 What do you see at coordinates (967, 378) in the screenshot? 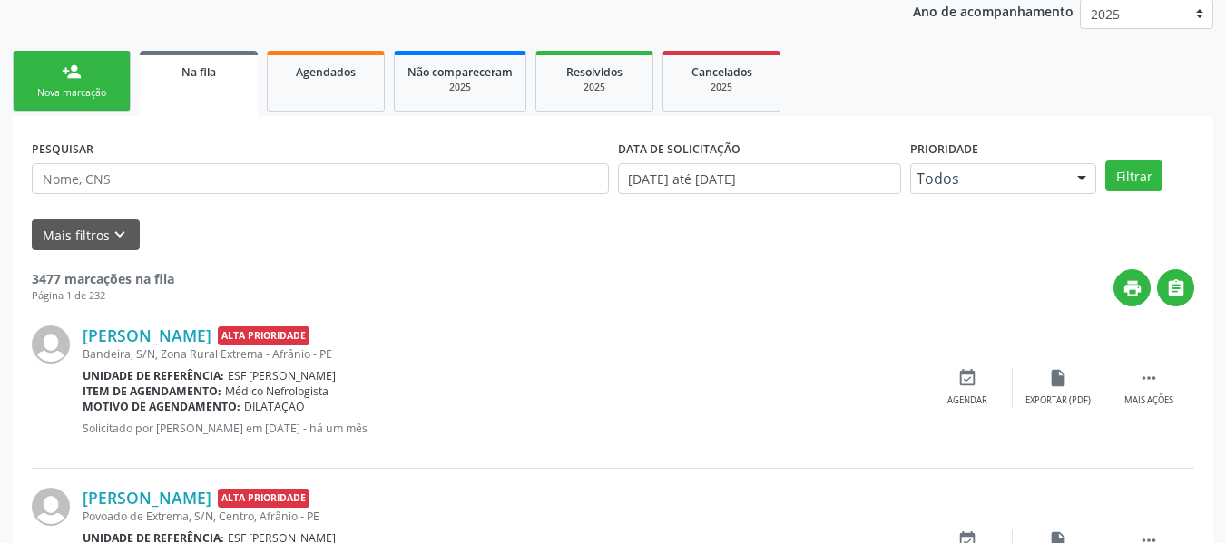
I see `i: event_available` at bounding box center [967, 378].